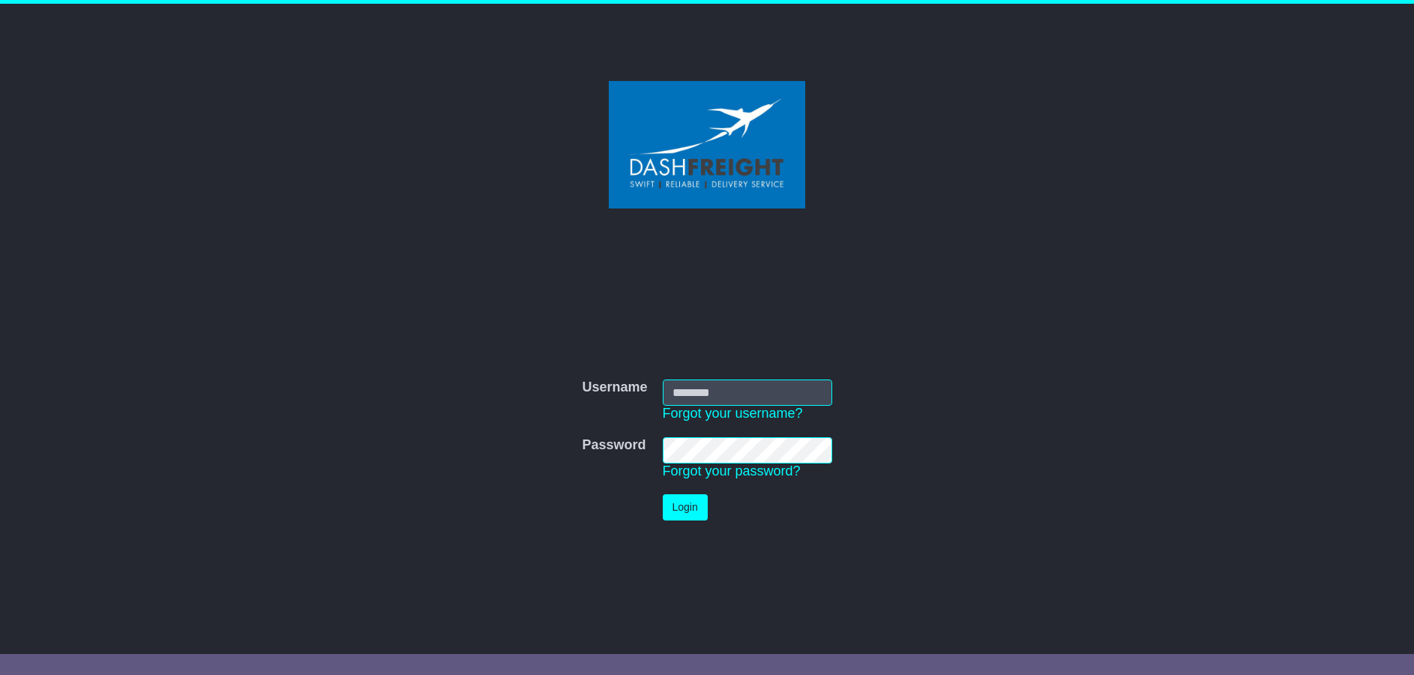 This screenshot has width=1414, height=675. What do you see at coordinates (613, 445) in the screenshot?
I see `label: Password` at bounding box center [613, 445].